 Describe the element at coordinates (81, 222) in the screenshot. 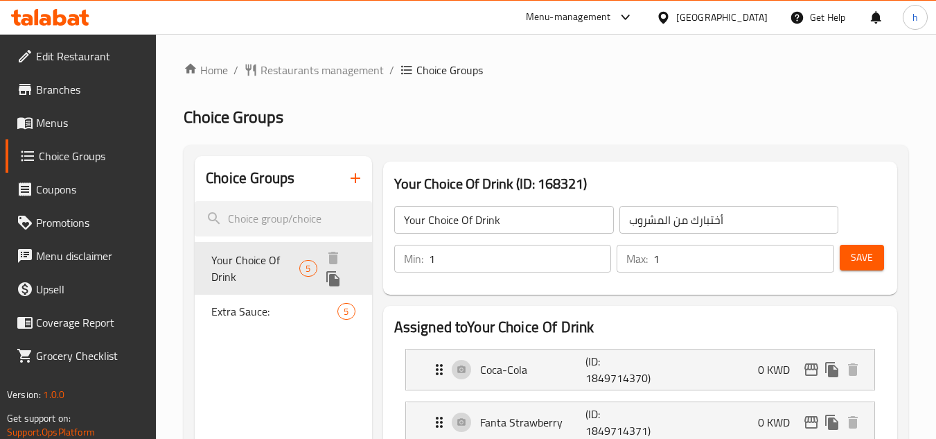

I see `a: Promotions` at that location.